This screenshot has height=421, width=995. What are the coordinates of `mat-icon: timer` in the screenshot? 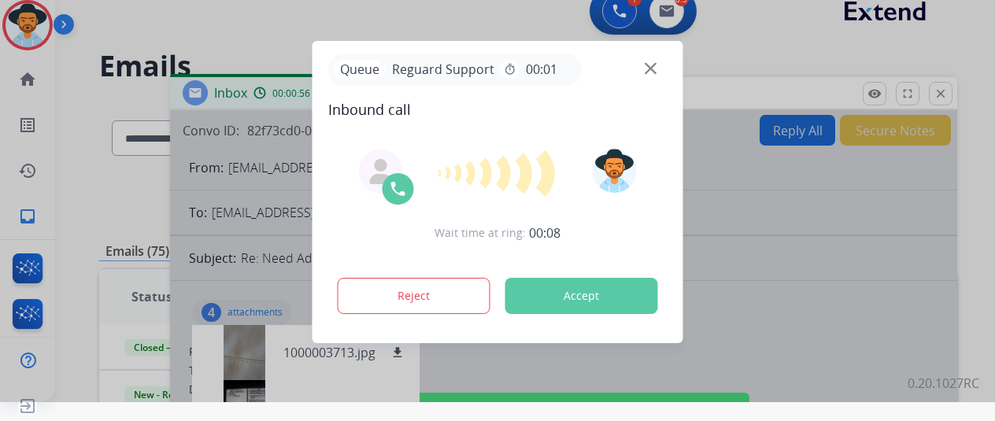 It's located at (510, 69).